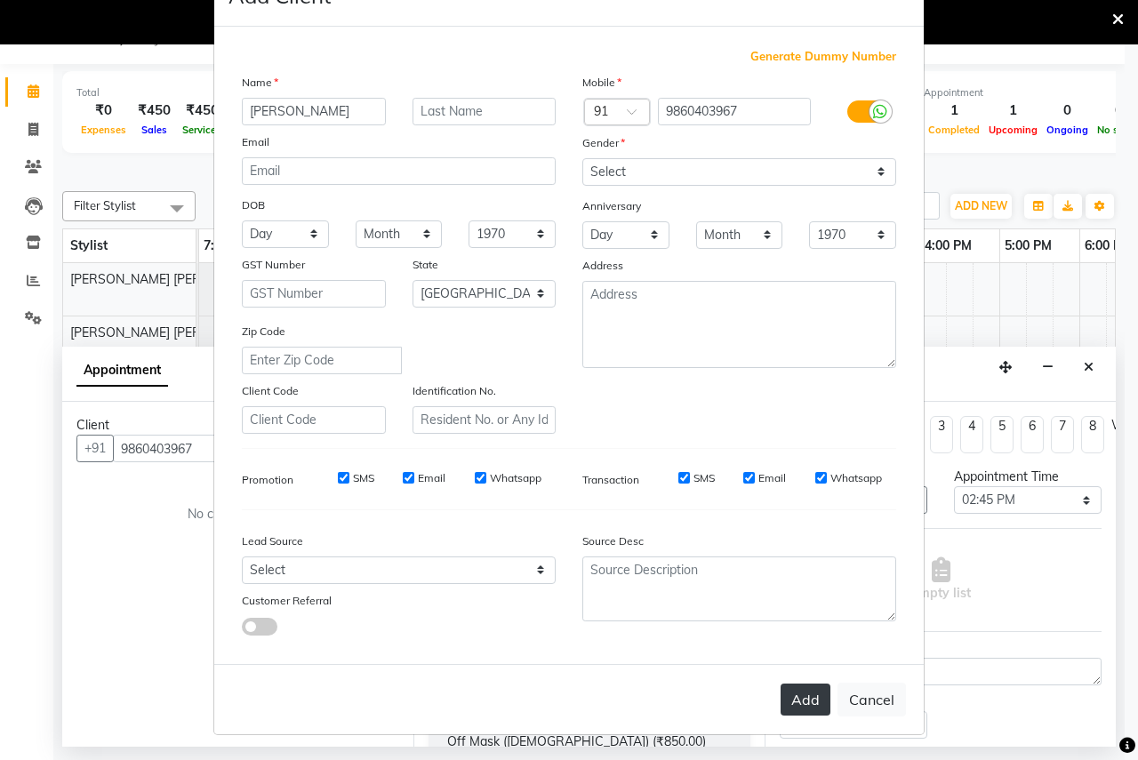  Describe the element at coordinates (314, 293) in the screenshot. I see `input: GST Number` at that location.